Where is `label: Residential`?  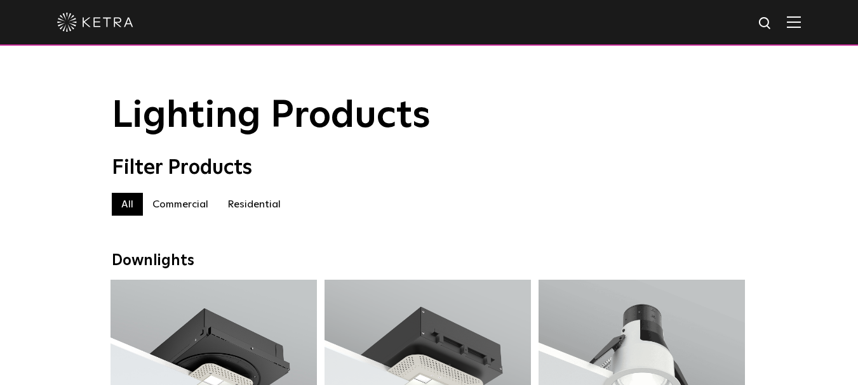
label: Residential is located at coordinates (254, 204).